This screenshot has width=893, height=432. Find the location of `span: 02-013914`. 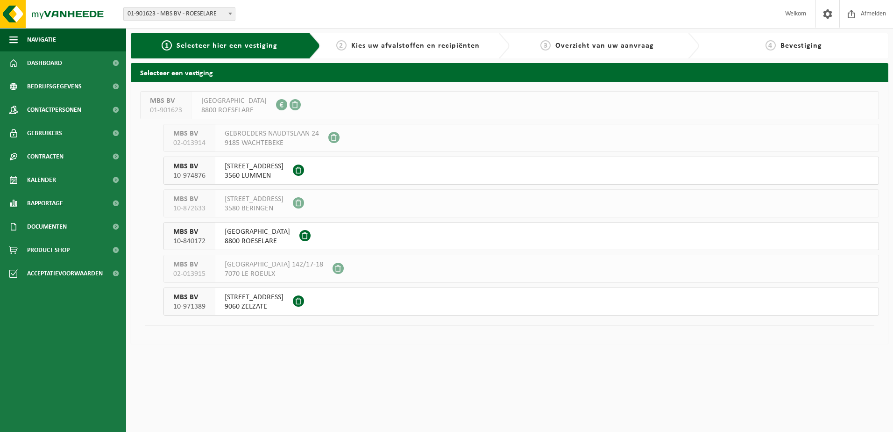

span: 02-013914 is located at coordinates (189, 143).